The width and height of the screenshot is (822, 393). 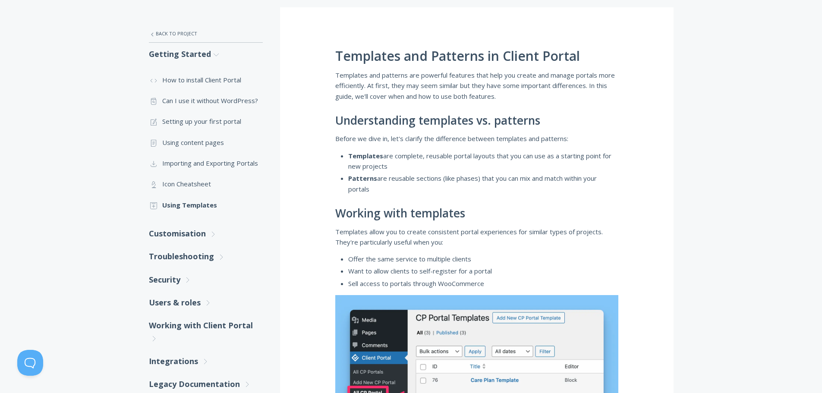 I want to click on a: Users & roles, so click(x=206, y=303).